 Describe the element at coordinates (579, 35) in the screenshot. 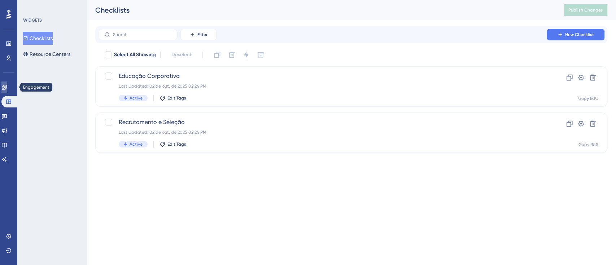

I see `span: New Checklist` at that location.